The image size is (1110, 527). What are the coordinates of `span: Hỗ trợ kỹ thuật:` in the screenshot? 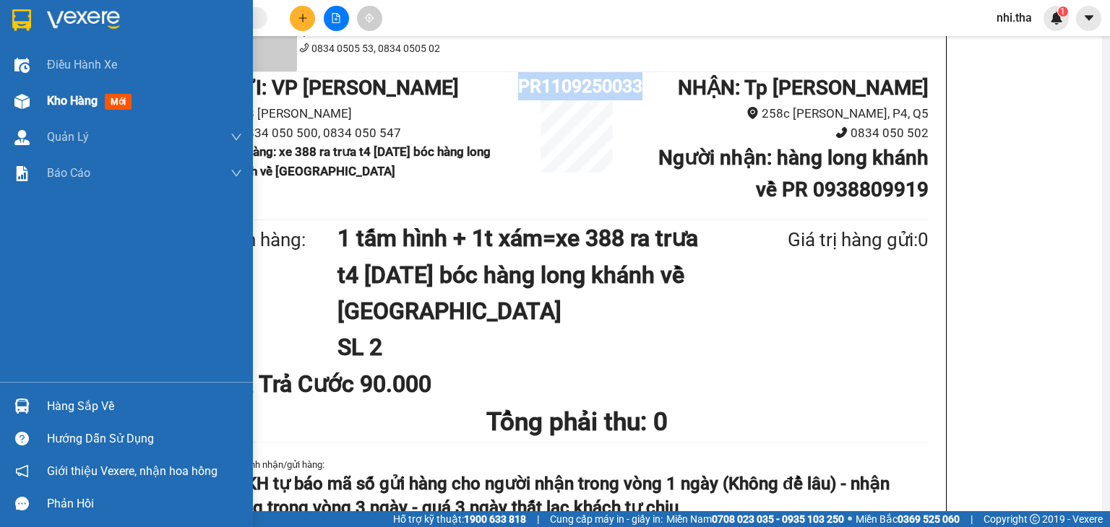 It's located at (460, 520).